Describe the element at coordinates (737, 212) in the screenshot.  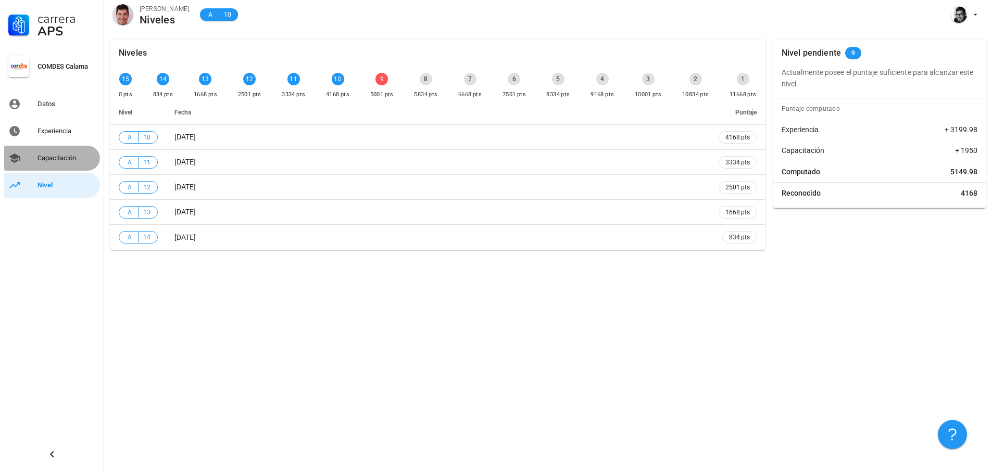
I see `span: 1668 pts` at that location.